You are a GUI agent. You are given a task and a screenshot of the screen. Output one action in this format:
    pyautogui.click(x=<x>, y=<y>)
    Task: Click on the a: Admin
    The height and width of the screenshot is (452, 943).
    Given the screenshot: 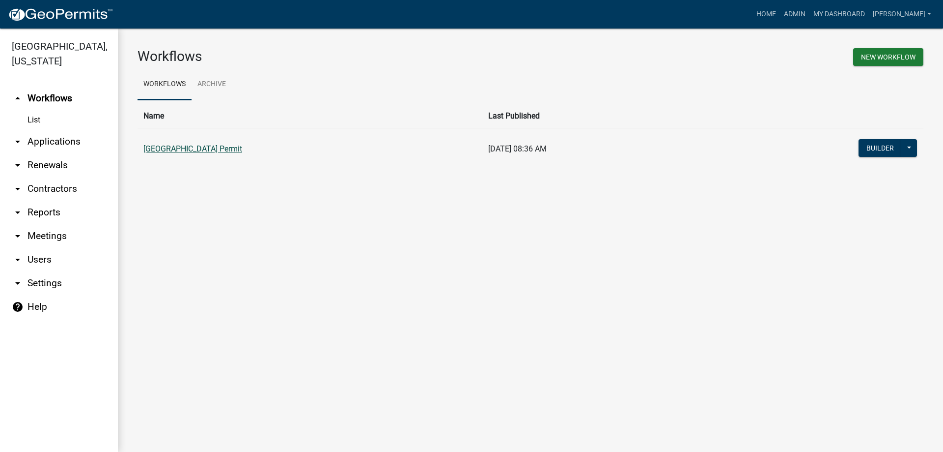 What is the action you would take?
    pyautogui.click(x=795, y=14)
    